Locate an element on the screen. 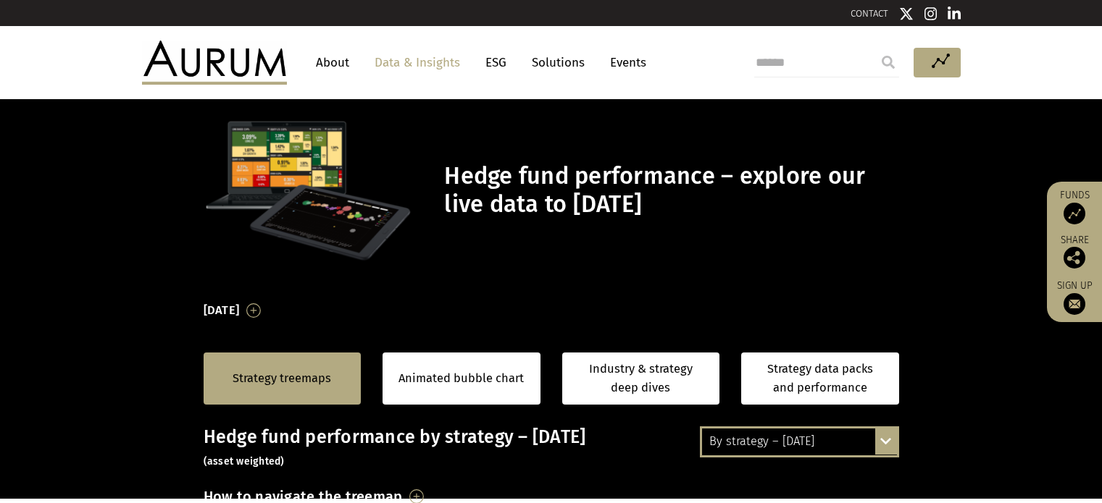  img: Linkedin icon is located at coordinates (954, 14).